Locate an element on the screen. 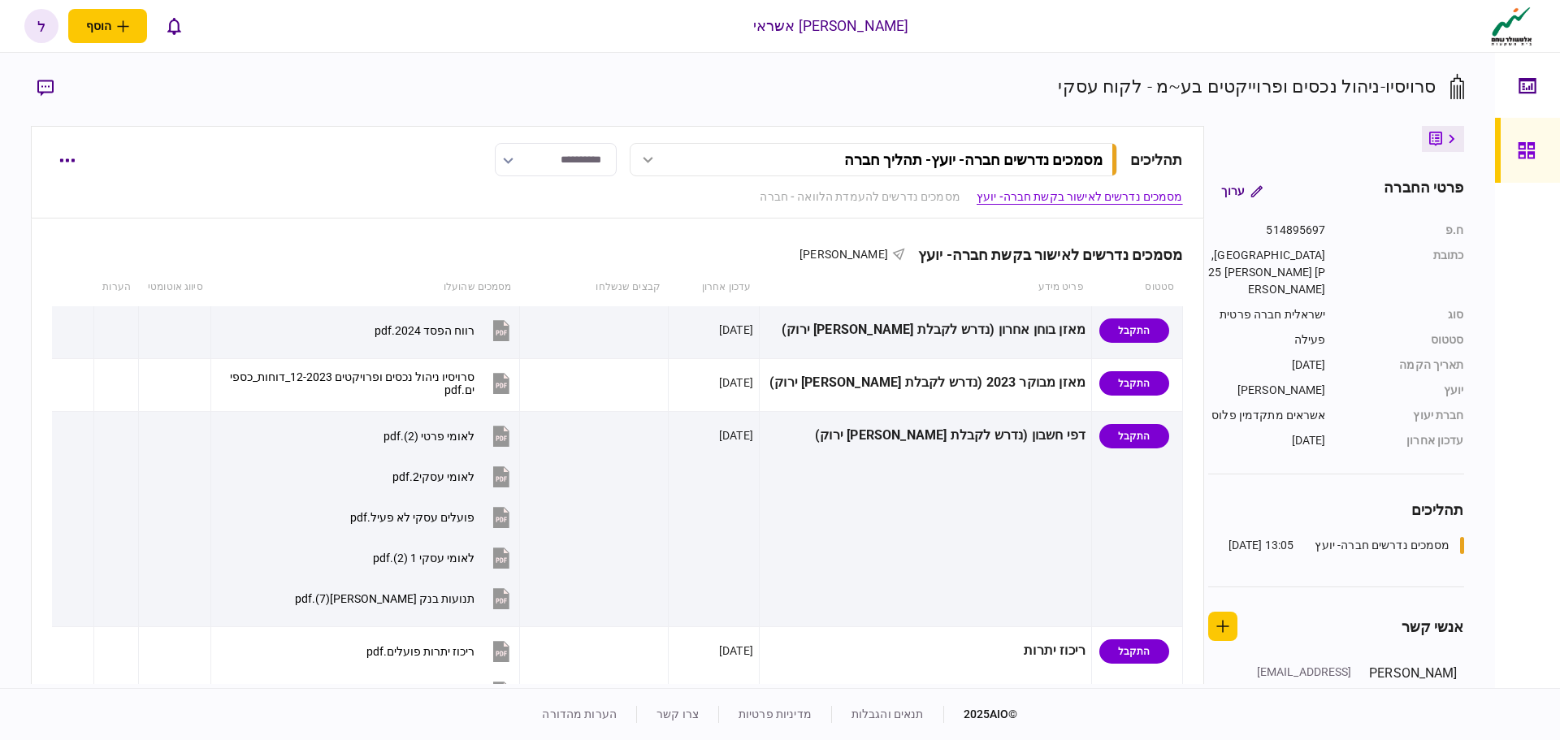  div: ח.פ is located at coordinates (1403, 230).